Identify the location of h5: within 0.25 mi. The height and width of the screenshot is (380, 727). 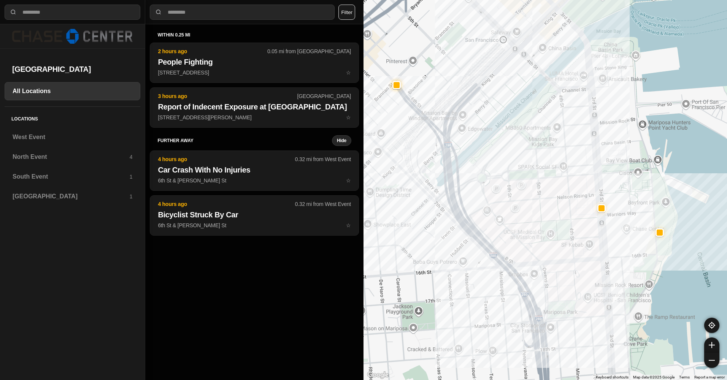
(254, 35).